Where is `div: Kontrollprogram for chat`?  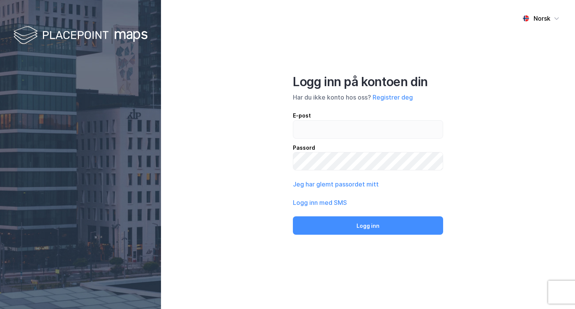
div: Kontrollprogram for chat is located at coordinates (556, 291).